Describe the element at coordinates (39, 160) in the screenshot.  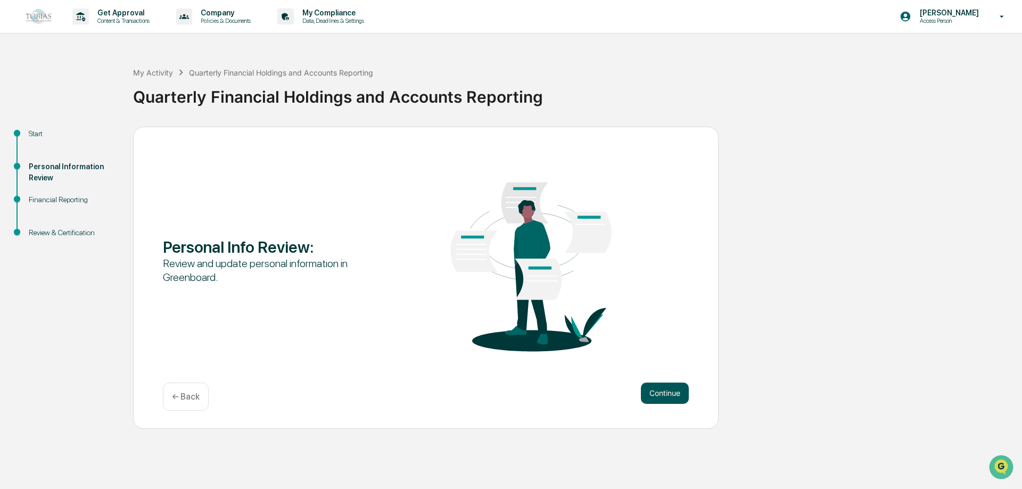
I see `a: 🔎Data Lookup` at that location.